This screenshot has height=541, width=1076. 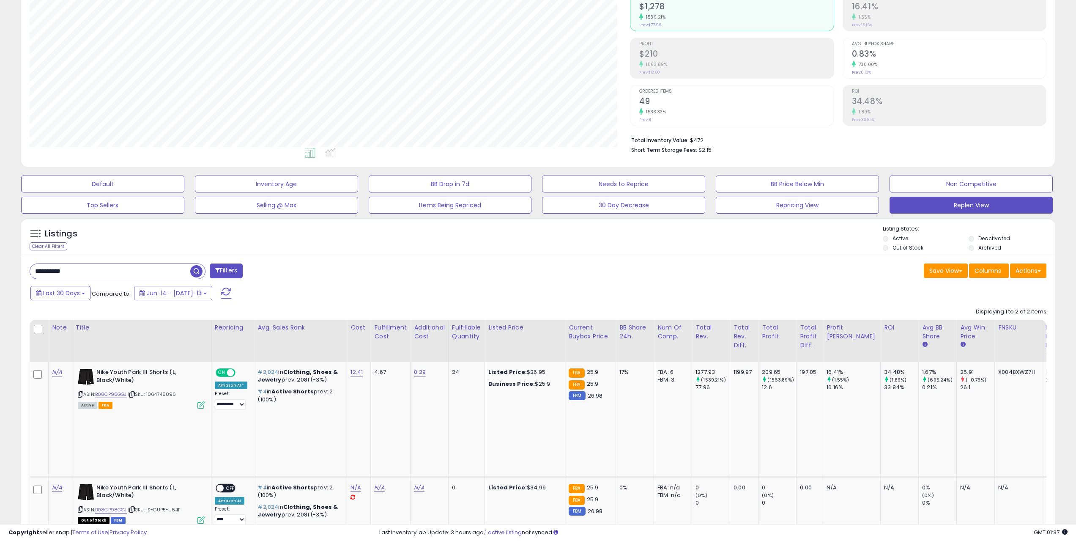 What do you see at coordinates (939, 503) in the screenshot?
I see `div: 0%` at bounding box center [939, 503].